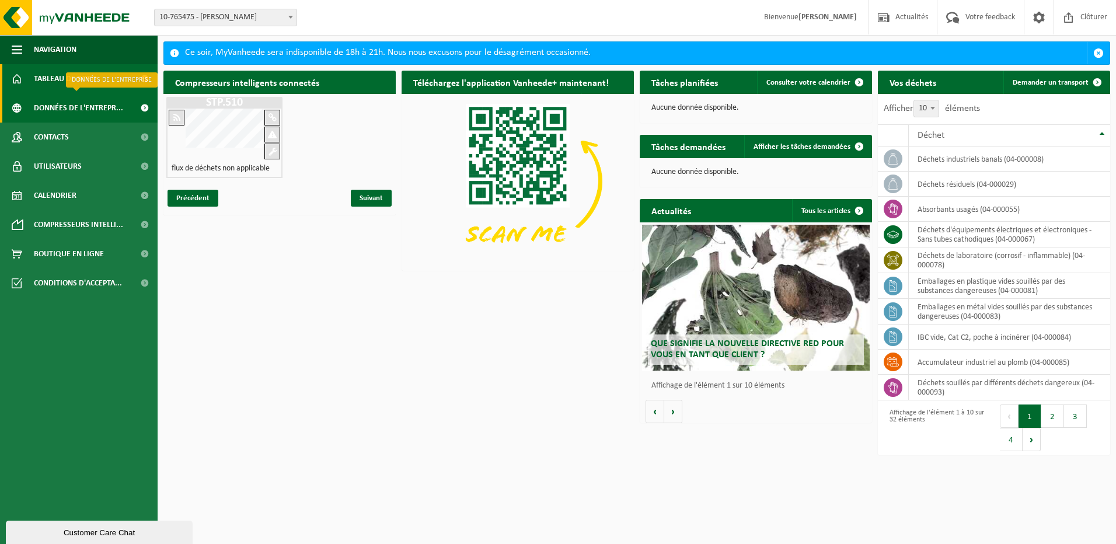  What do you see at coordinates (93, 14) in the screenshot?
I see `div: Customer Care Chat` at bounding box center [93, 14].